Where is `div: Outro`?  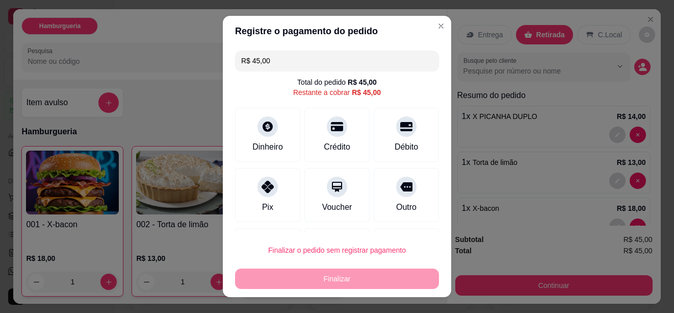
div: Outro is located at coordinates (406, 207).